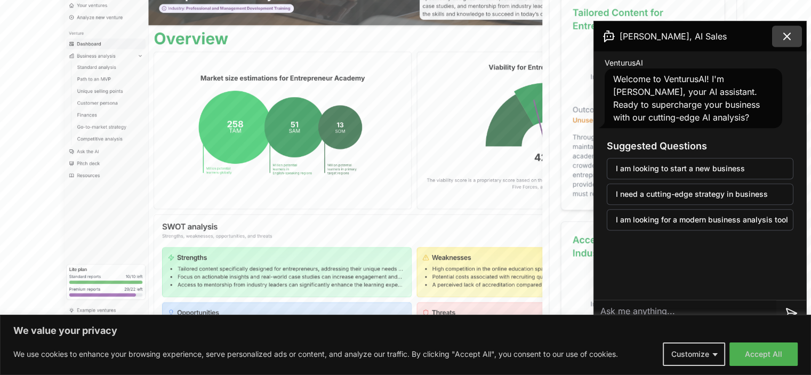 The width and height of the screenshot is (811, 375). I want to click on button: Accept All, so click(763, 354).